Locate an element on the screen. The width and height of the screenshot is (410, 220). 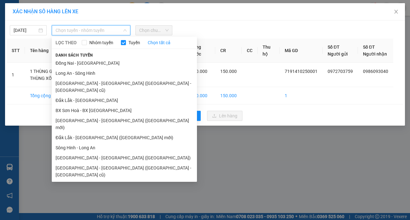
th: Thu hộ is located at coordinates (269, 51).